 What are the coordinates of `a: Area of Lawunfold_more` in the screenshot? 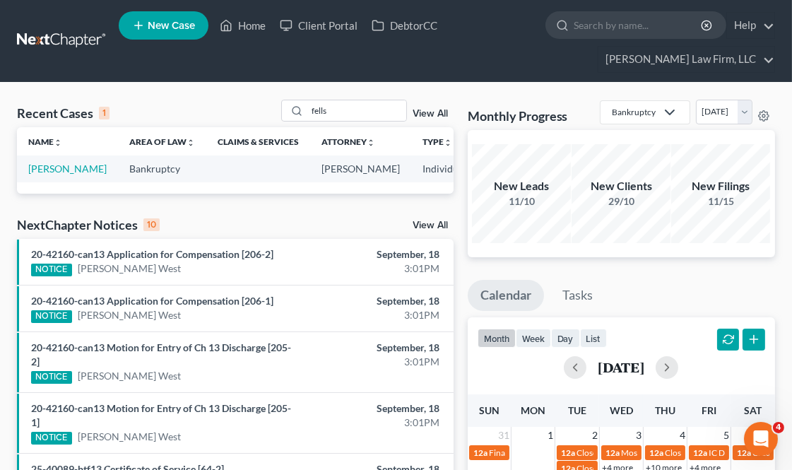 It's located at (162, 141).